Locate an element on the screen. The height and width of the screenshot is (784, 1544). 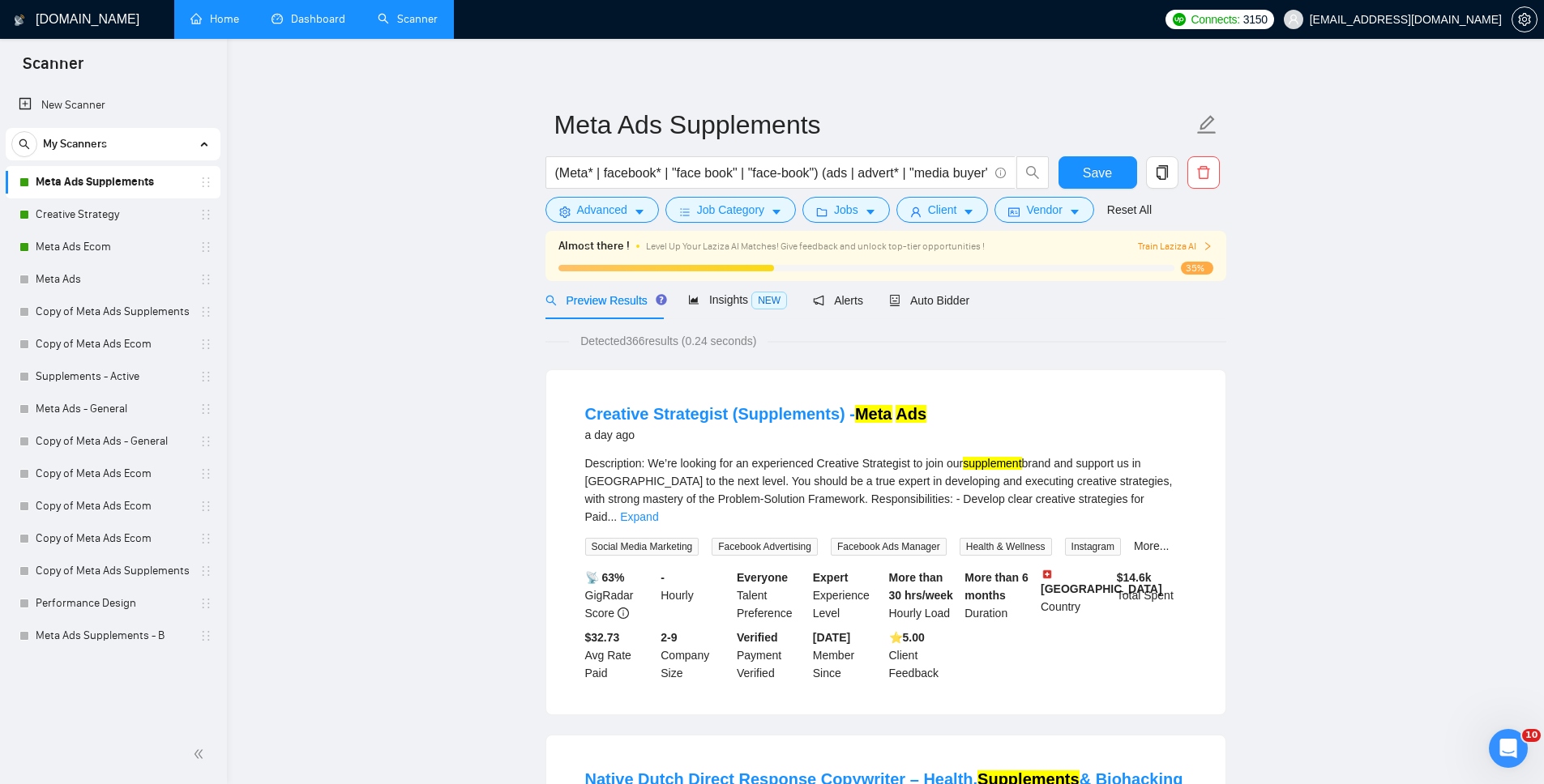
input: Search Freelance Jobs... is located at coordinates (772, 172).